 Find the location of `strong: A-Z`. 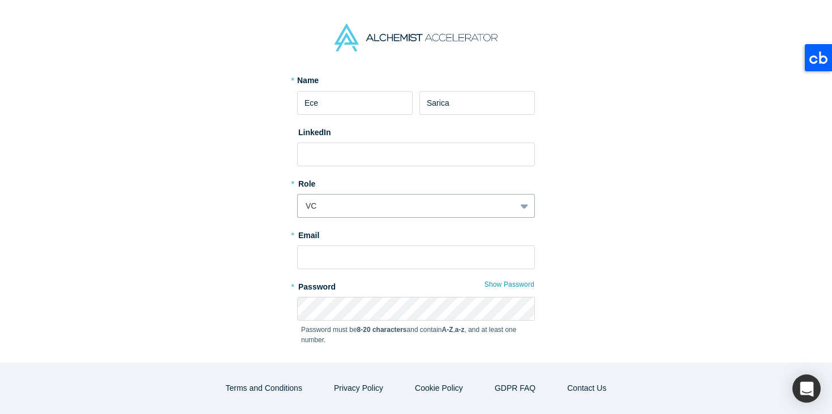

strong: A-Z is located at coordinates (447, 330).